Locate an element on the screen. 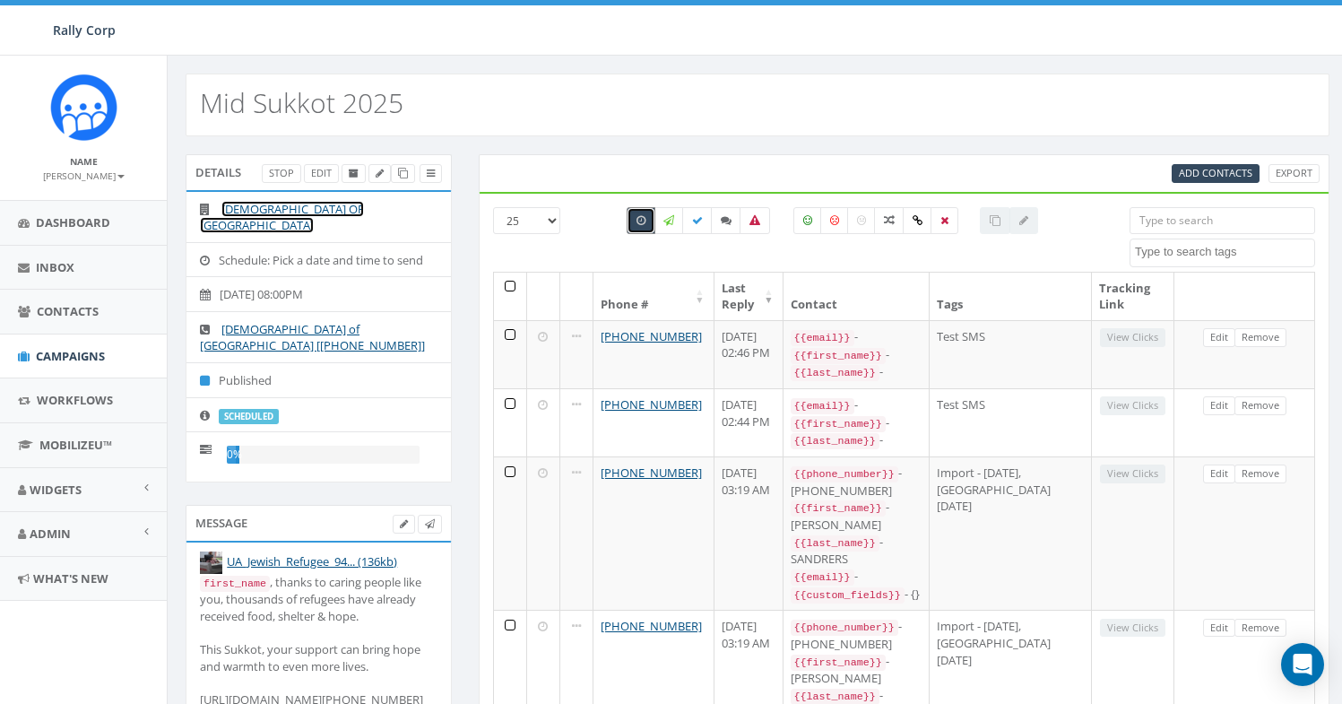  th: Contact is located at coordinates (857, 296).